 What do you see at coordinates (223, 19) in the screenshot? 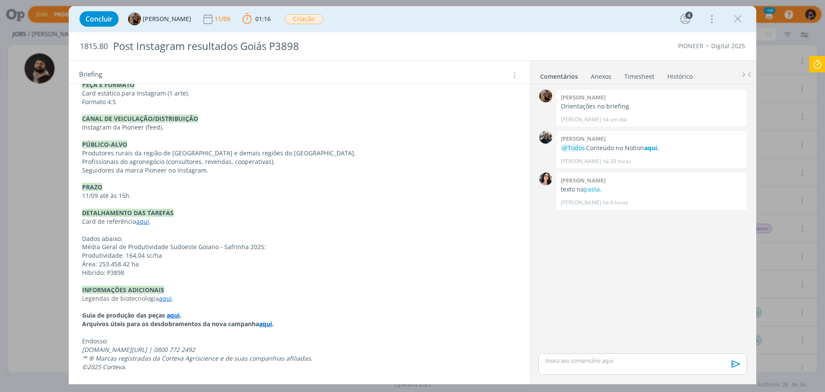
I see `div: 11/09` at bounding box center [223, 19].